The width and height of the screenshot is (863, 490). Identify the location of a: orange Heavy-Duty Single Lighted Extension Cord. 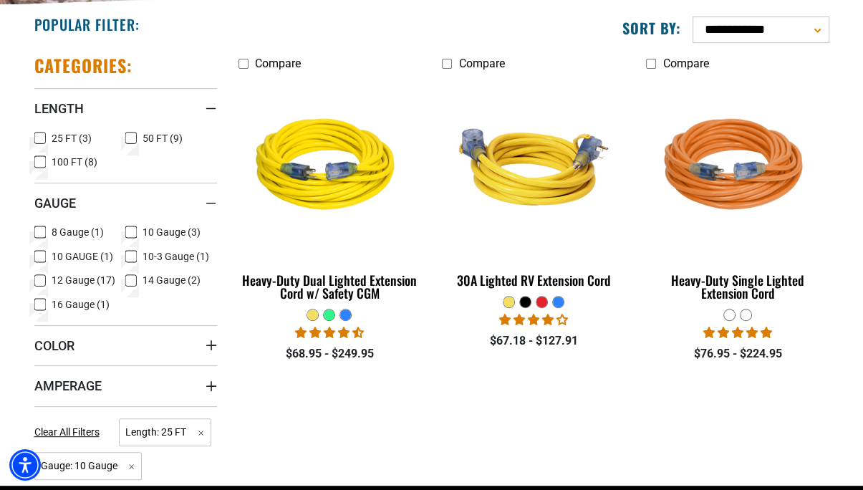
(737, 193).